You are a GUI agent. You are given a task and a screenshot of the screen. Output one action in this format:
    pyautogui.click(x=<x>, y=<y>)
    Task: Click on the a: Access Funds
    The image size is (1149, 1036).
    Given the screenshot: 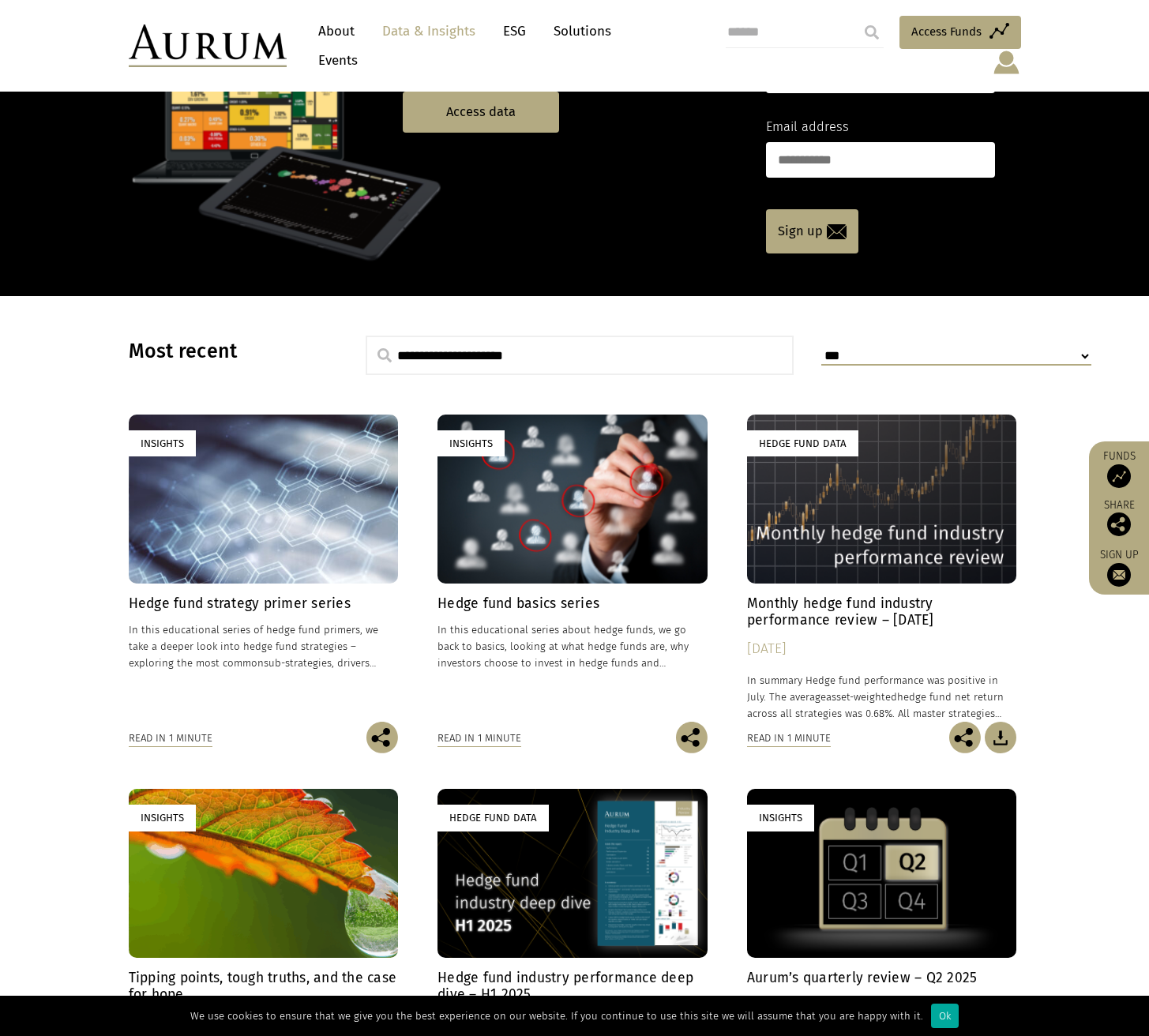 What is the action you would take?
    pyautogui.click(x=960, y=32)
    